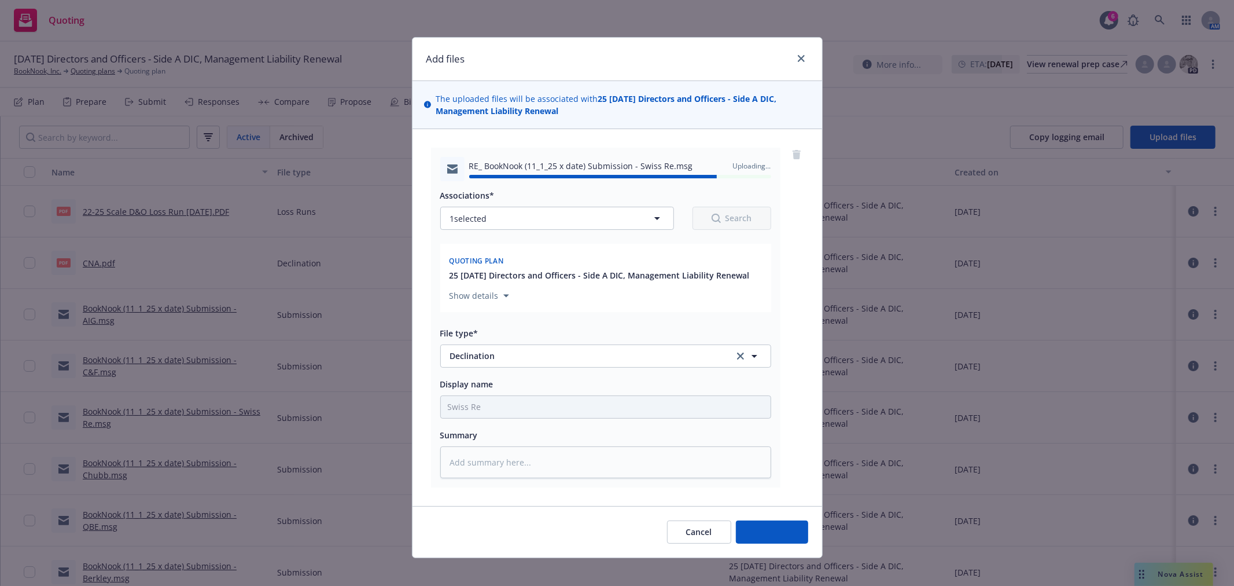  I want to click on span: Uploading..., so click(752, 166).